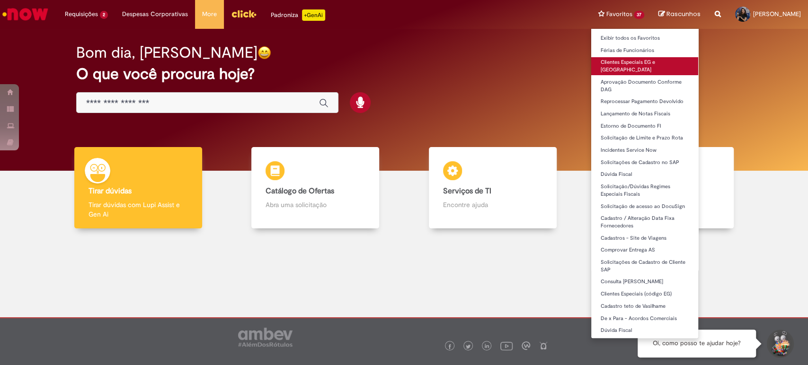 The width and height of the screenshot is (808, 365). Describe the element at coordinates (493, 205) in the screenshot. I see `p: Encontre ajuda` at that location.